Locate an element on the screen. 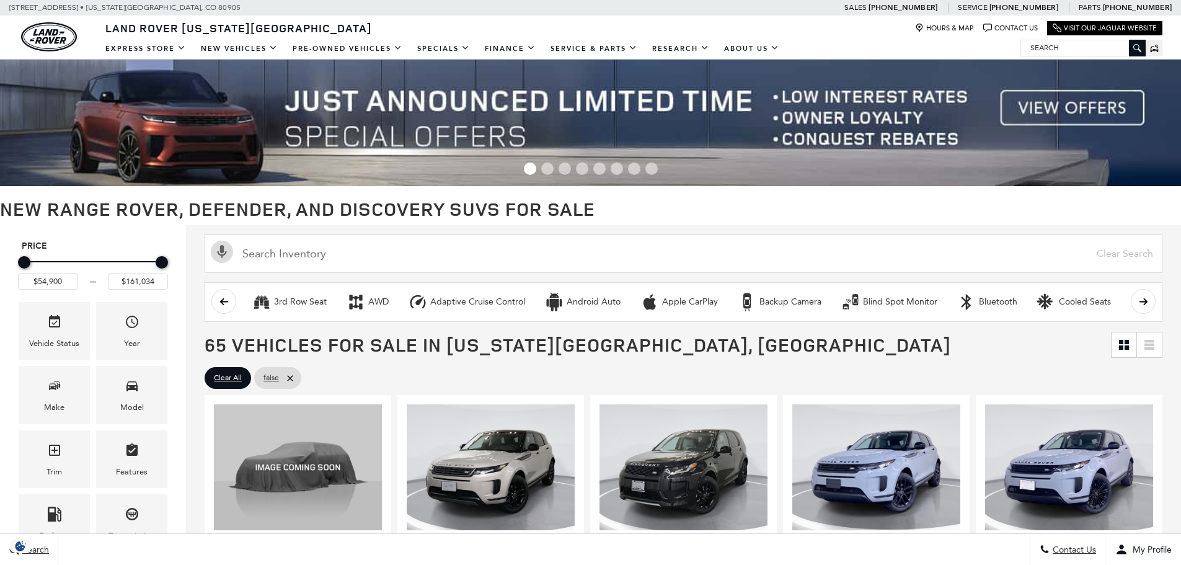  div: Trim is located at coordinates (54, 472).